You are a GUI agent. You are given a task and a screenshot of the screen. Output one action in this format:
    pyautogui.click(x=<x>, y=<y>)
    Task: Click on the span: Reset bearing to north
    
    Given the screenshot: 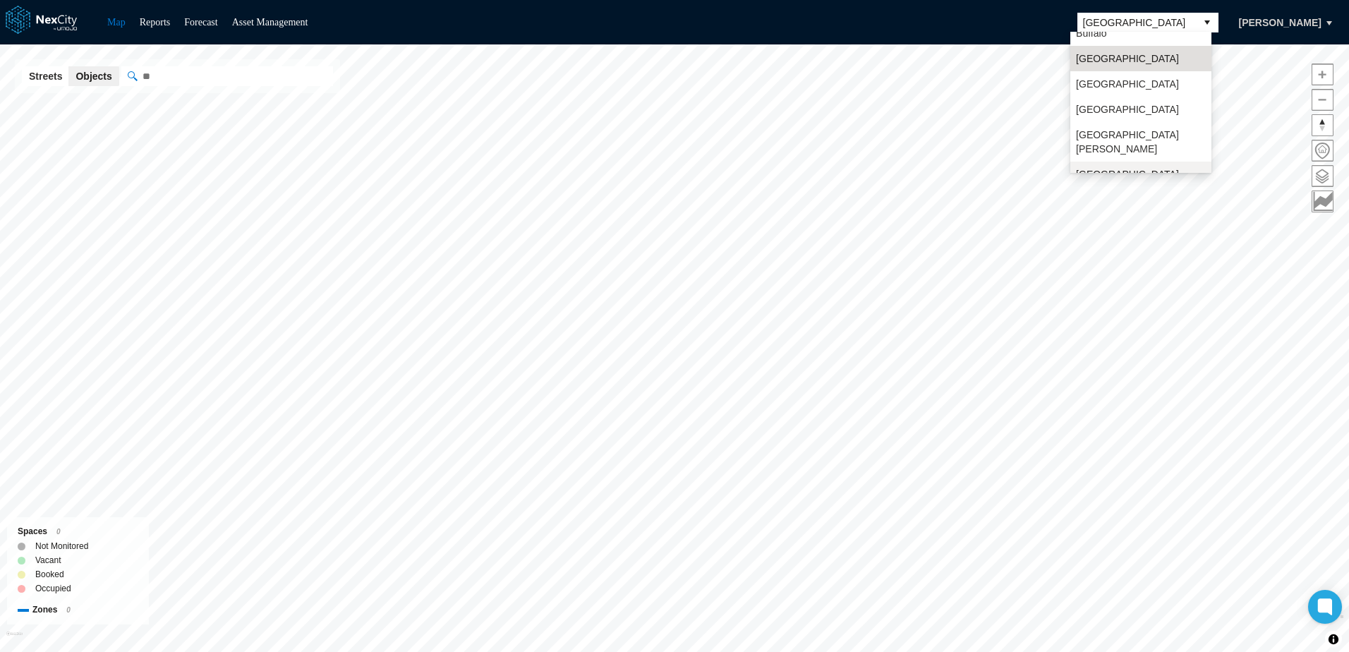 What is the action you would take?
    pyautogui.click(x=1322, y=125)
    